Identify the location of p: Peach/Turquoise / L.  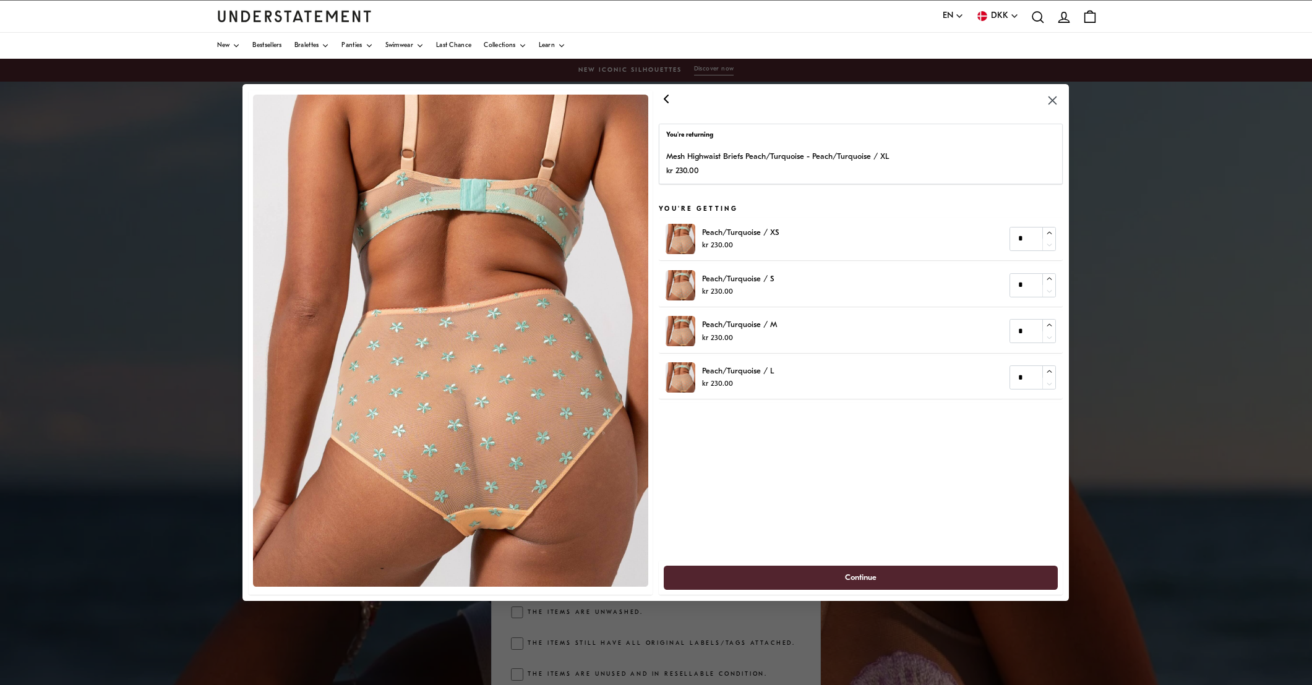
(738, 371).